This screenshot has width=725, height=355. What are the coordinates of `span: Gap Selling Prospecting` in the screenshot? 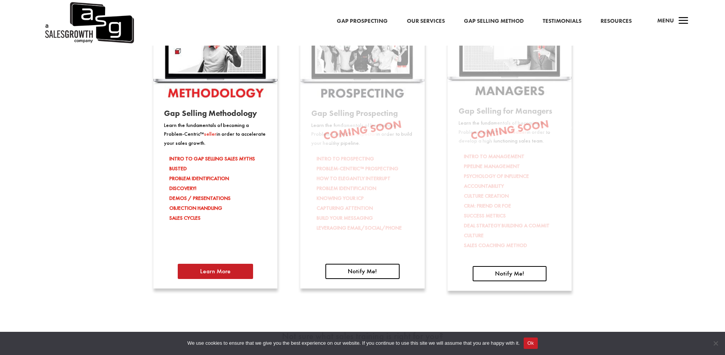 It's located at (354, 113).